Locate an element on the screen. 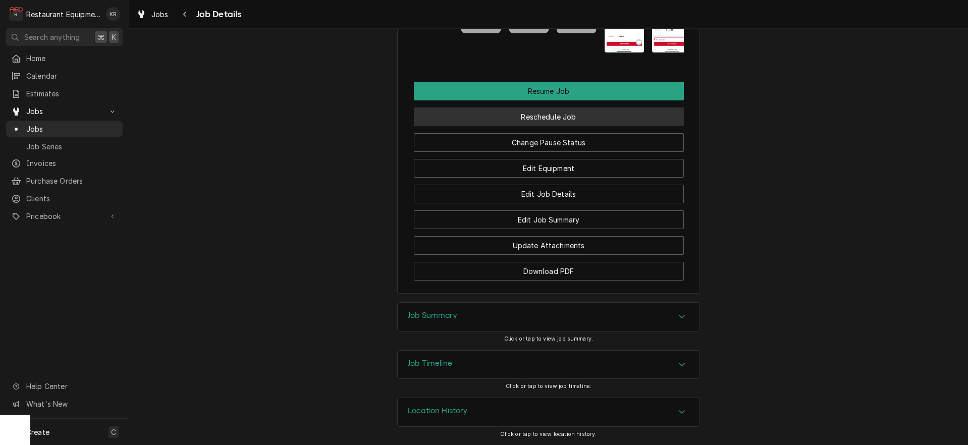 The image size is (968, 445). a: Go to What's New is located at coordinates (64, 404).